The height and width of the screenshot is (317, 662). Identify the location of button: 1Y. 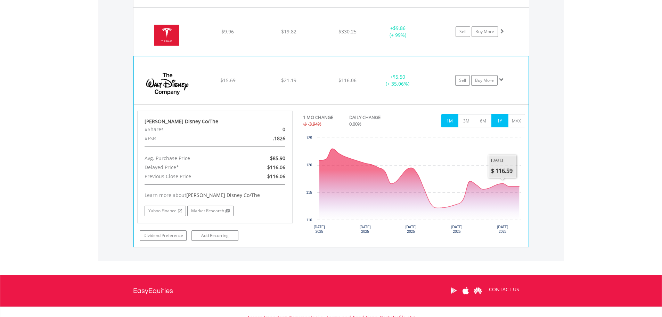
(500, 121).